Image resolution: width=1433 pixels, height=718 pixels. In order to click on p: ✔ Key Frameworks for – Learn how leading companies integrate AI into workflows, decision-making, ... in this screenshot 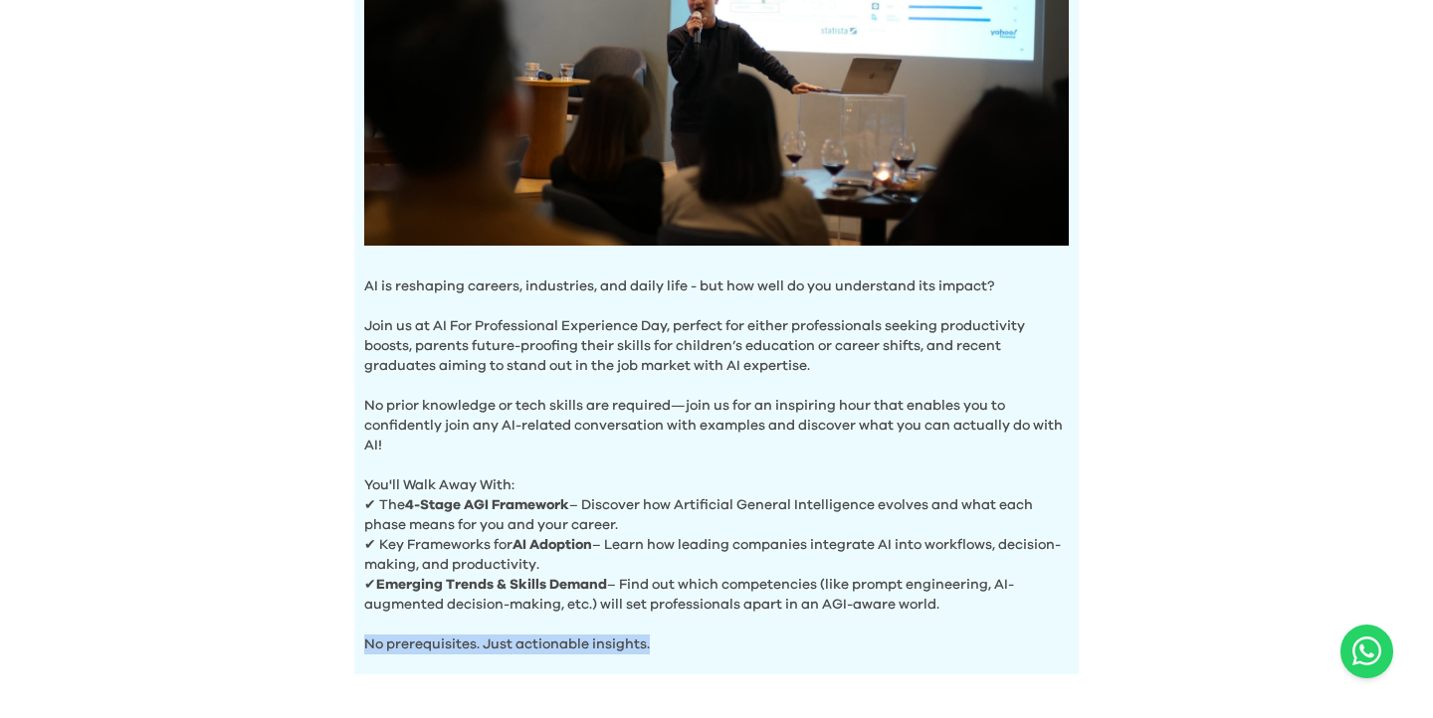, I will do `click(716, 555)`.